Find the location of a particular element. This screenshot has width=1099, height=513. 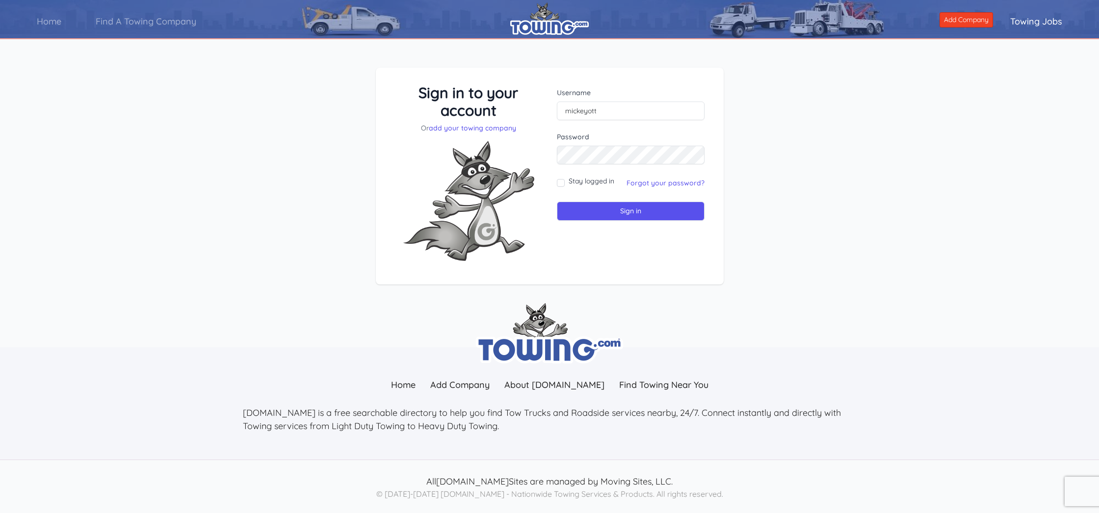

a: add your towing company is located at coordinates (472, 128).